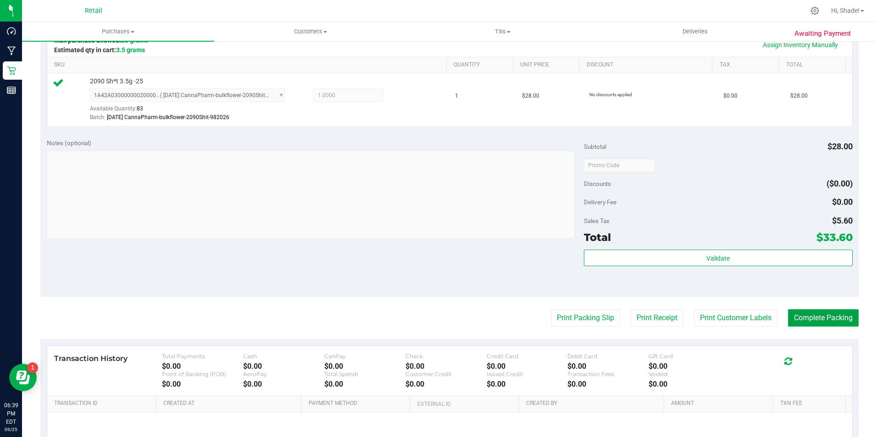  I want to click on div: Transaction Fees, so click(608, 374).